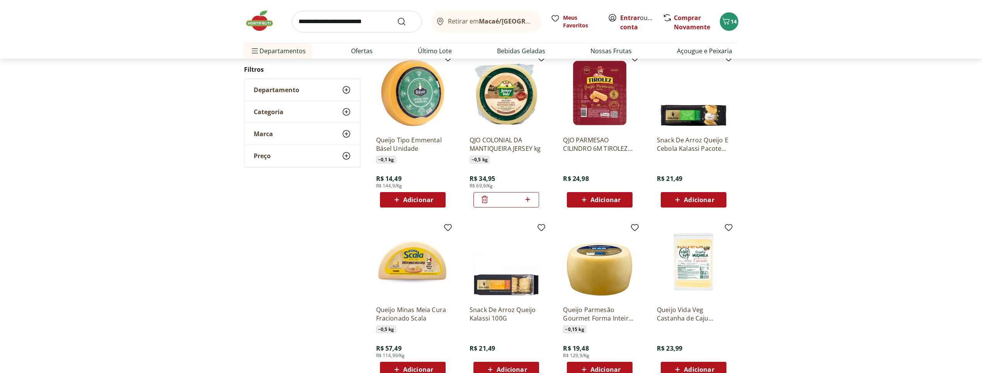  What do you see at coordinates (262, 156) in the screenshot?
I see `span: Preço` at bounding box center [262, 156].